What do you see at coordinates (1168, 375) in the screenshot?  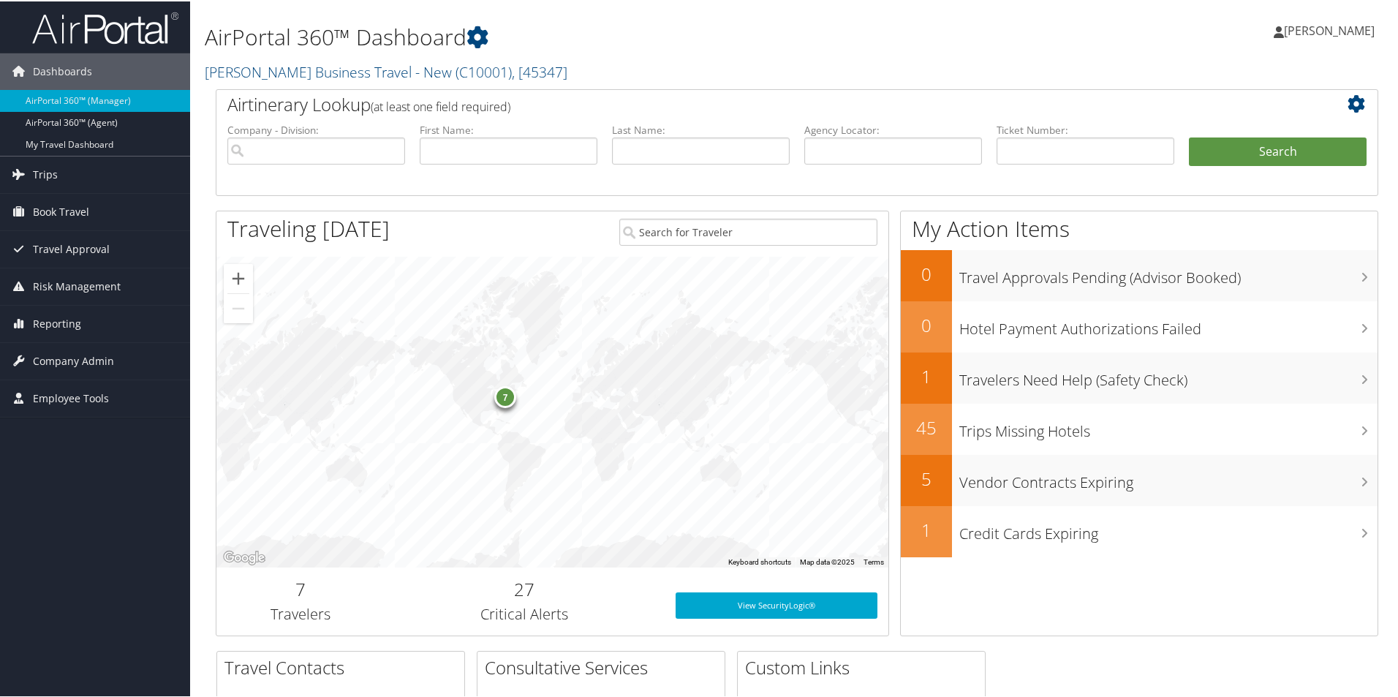 I see `h3: Travelers Need Help (Safety Check)` at bounding box center [1168, 375].